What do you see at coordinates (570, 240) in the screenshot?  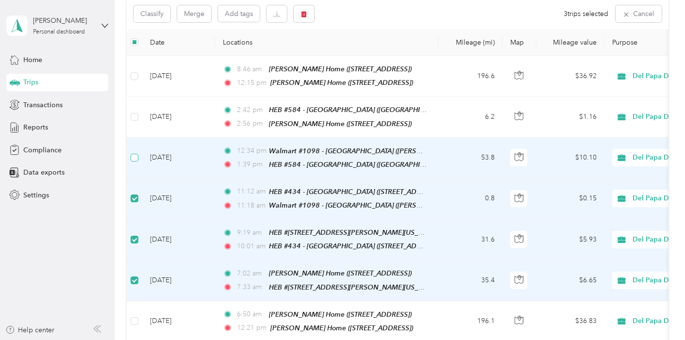 I see `td: $5.93` at bounding box center [570, 240].